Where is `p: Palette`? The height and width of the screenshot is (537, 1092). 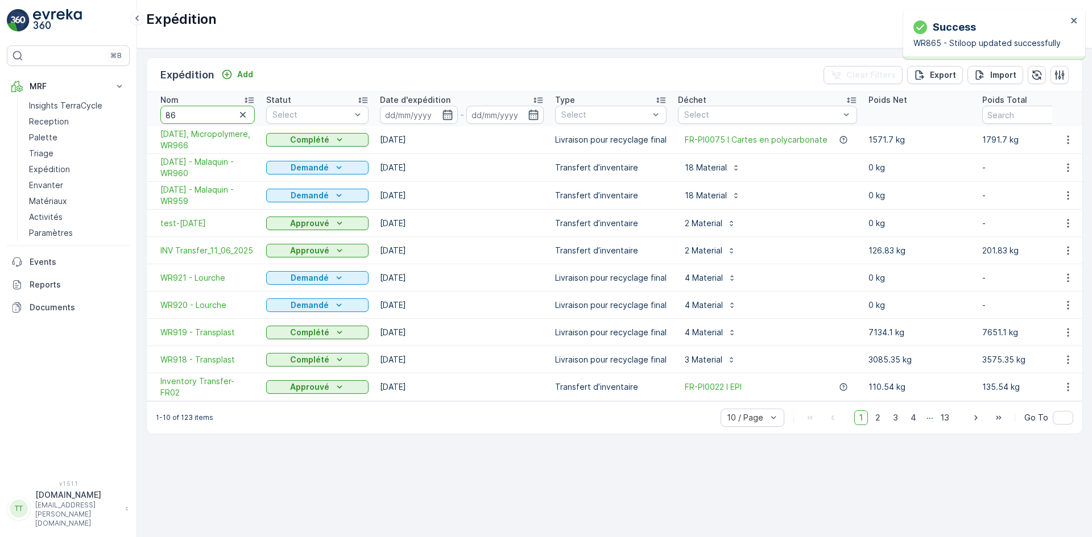 p: Palette is located at coordinates (43, 138).